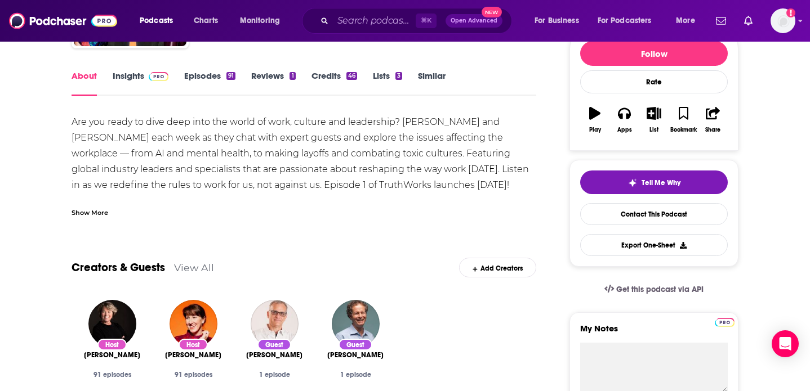 This screenshot has width=810, height=391. Describe the element at coordinates (140, 83) in the screenshot. I see `a: InsightsPodchaser Pro` at that location.